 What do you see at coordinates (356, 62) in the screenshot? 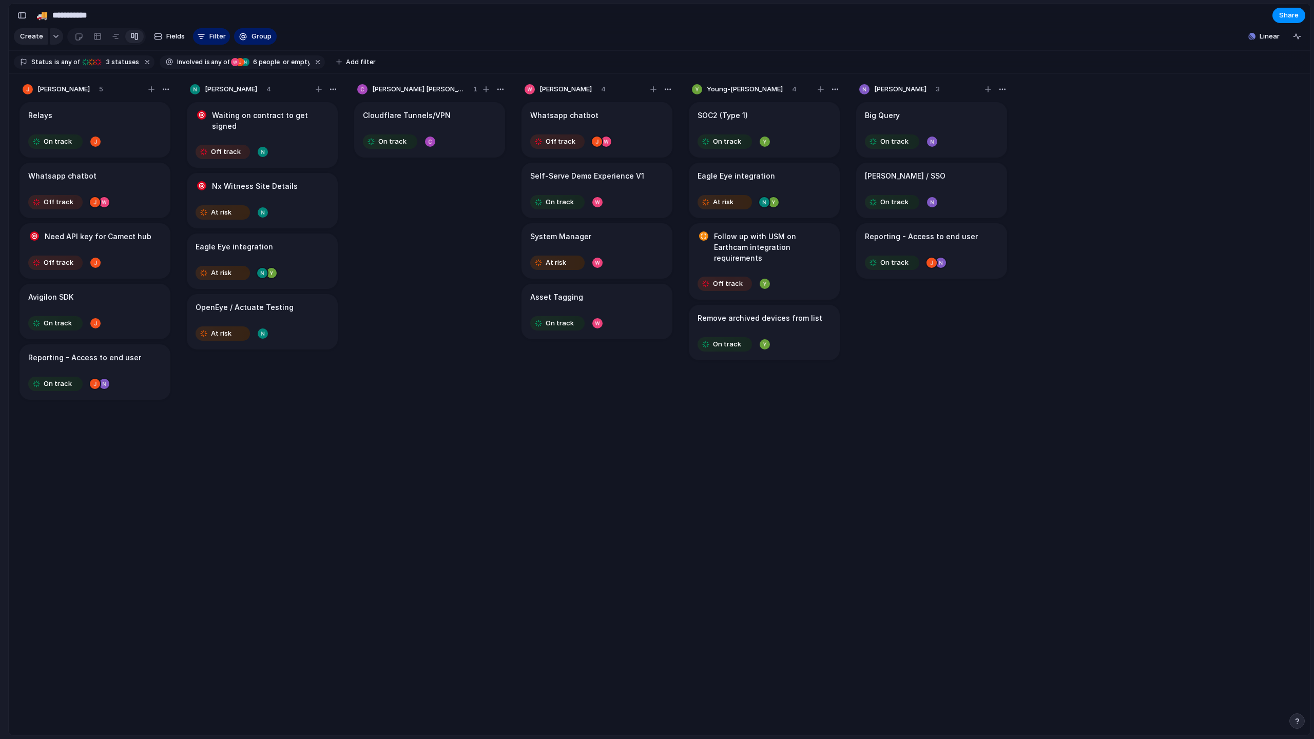
I see `button: Add filter` at bounding box center [356, 62].